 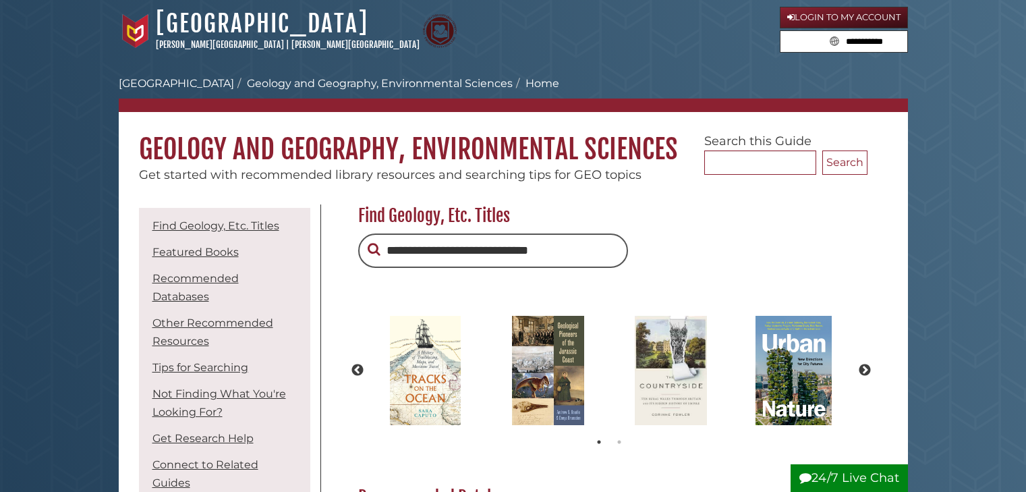 What do you see at coordinates (844, 18) in the screenshot?
I see `a: Login to My Account` at bounding box center [844, 18].